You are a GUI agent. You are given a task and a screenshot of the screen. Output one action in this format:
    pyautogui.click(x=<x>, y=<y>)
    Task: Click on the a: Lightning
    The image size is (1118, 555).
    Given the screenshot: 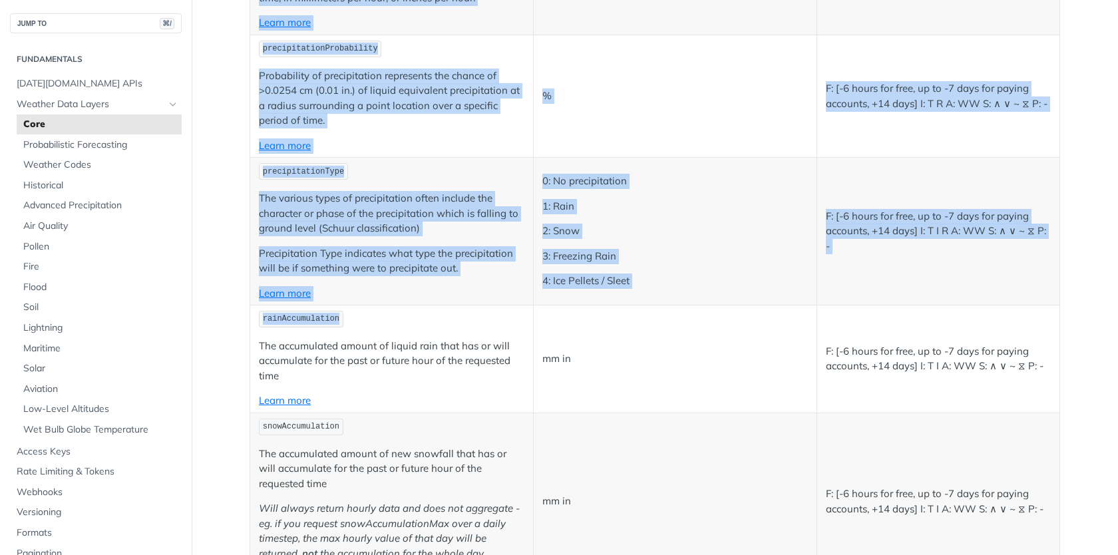 What is the action you would take?
    pyautogui.click(x=99, y=328)
    